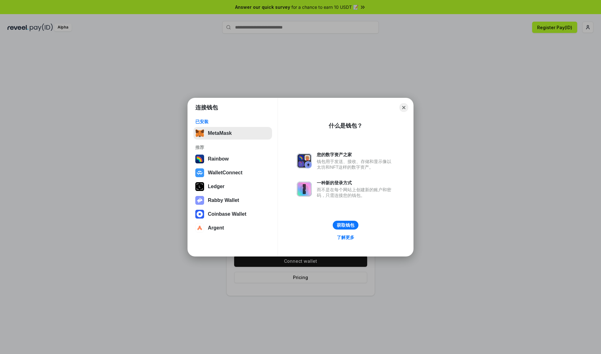 Image resolution: width=601 pixels, height=354 pixels. Describe the element at coordinates (233, 214) in the screenshot. I see `button: Coinbase Wallet` at that location.